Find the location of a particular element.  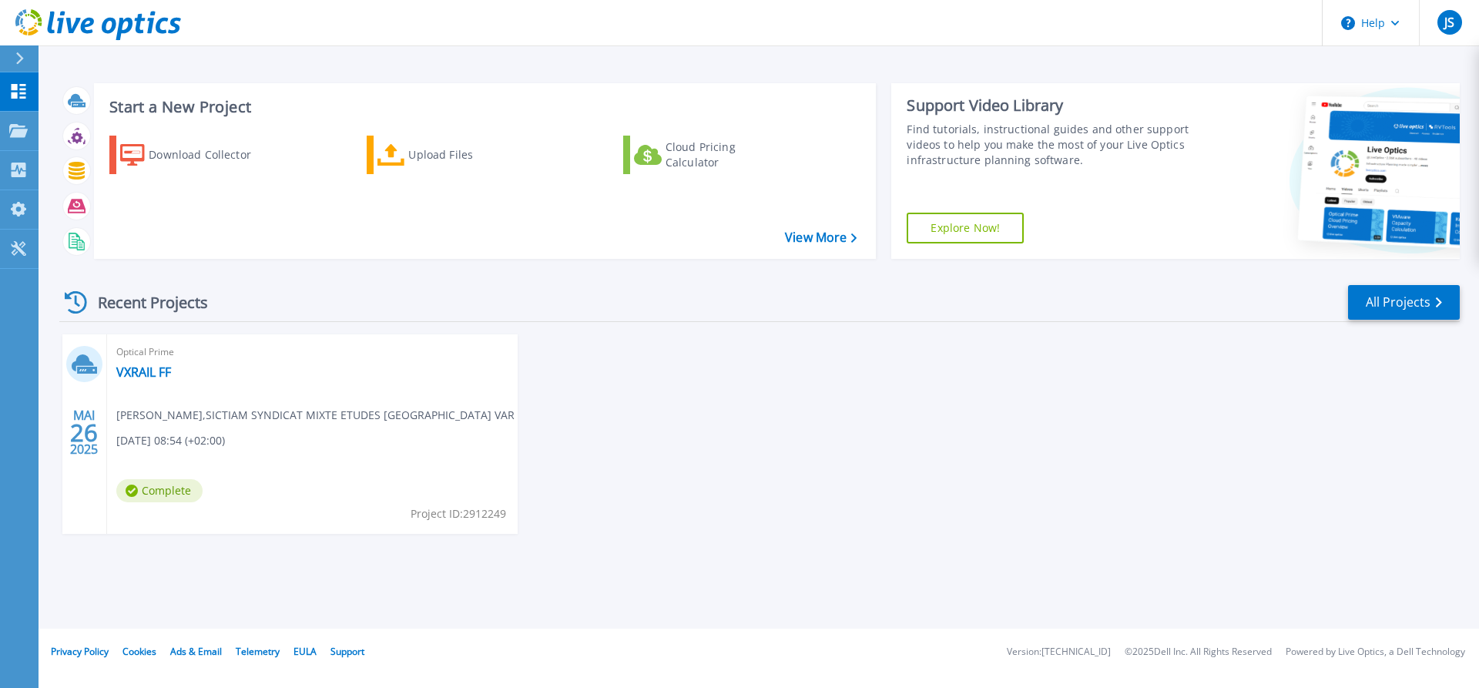

span: Optical Prime is located at coordinates (312, 352).